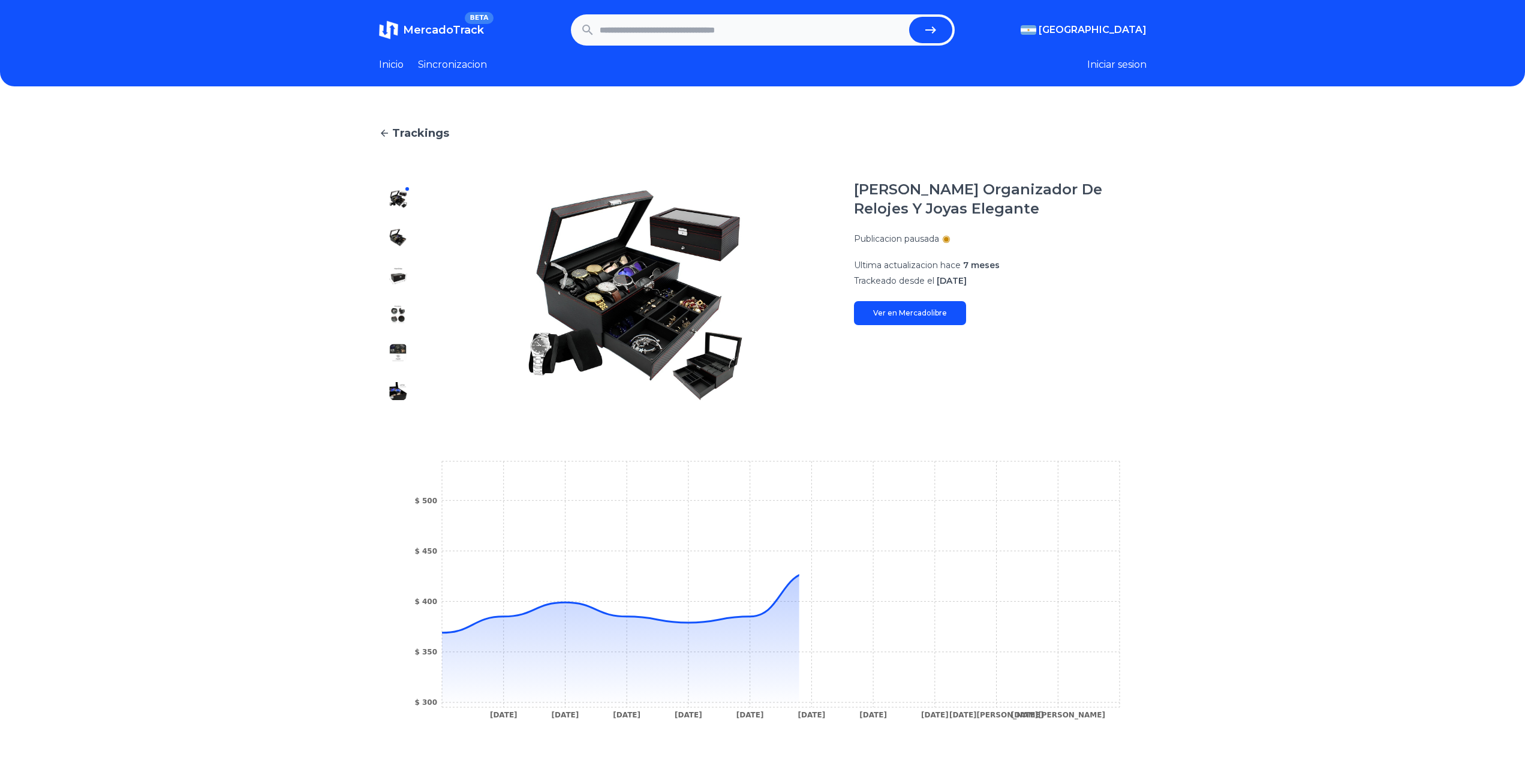  What do you see at coordinates (762, 133) in the screenshot?
I see `a: Trackings` at bounding box center [762, 133].